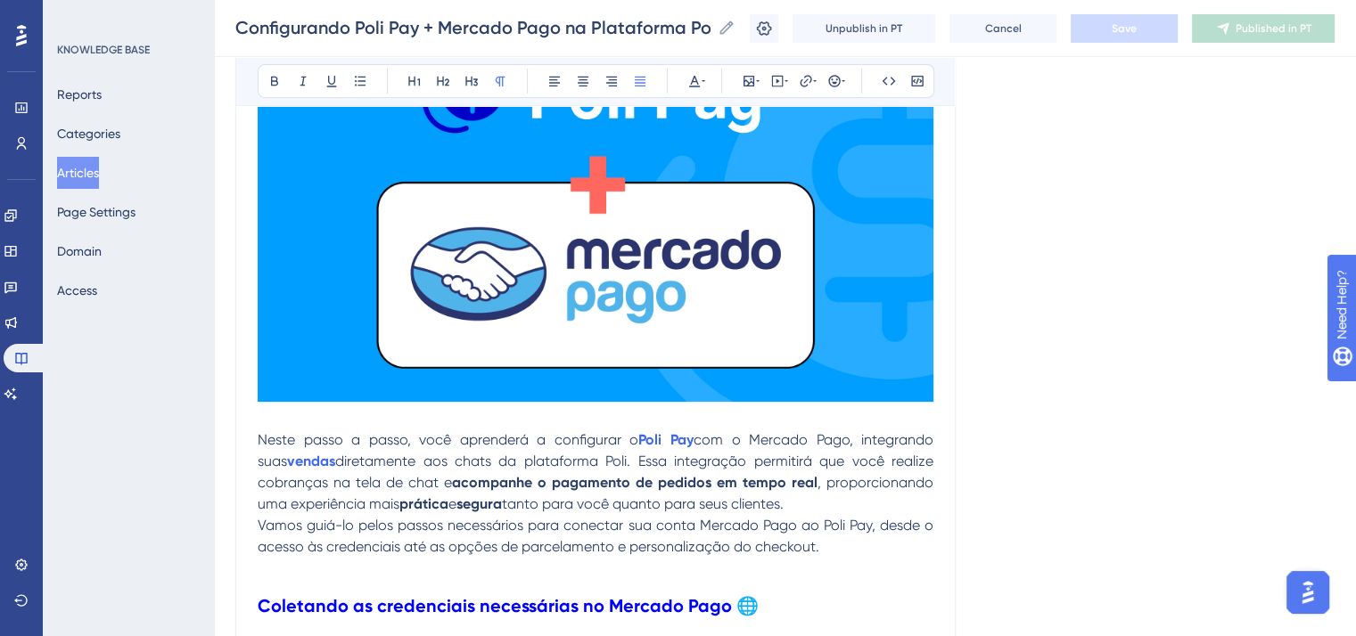 Image resolution: width=1356 pixels, height=636 pixels. What do you see at coordinates (27, 27) in the screenshot?
I see `img: launcher-image-alternative-text` at bounding box center [27, 27].